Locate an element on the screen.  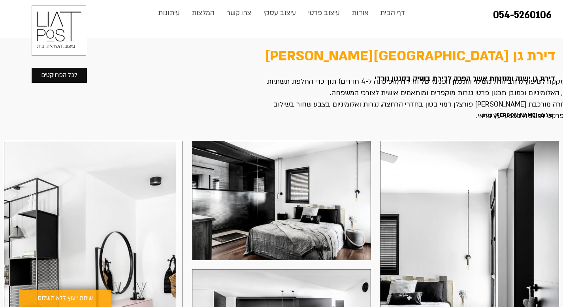
a: שיחת ייעוץ ללא תשלום is located at coordinates (65, 299).